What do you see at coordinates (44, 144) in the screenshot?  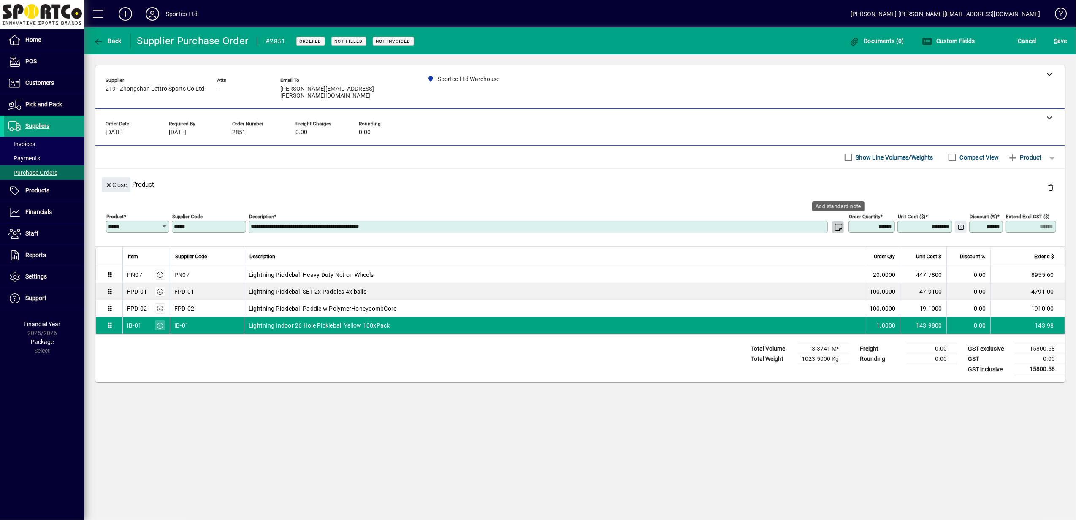 I see `a: Invoices` at bounding box center [44, 144].